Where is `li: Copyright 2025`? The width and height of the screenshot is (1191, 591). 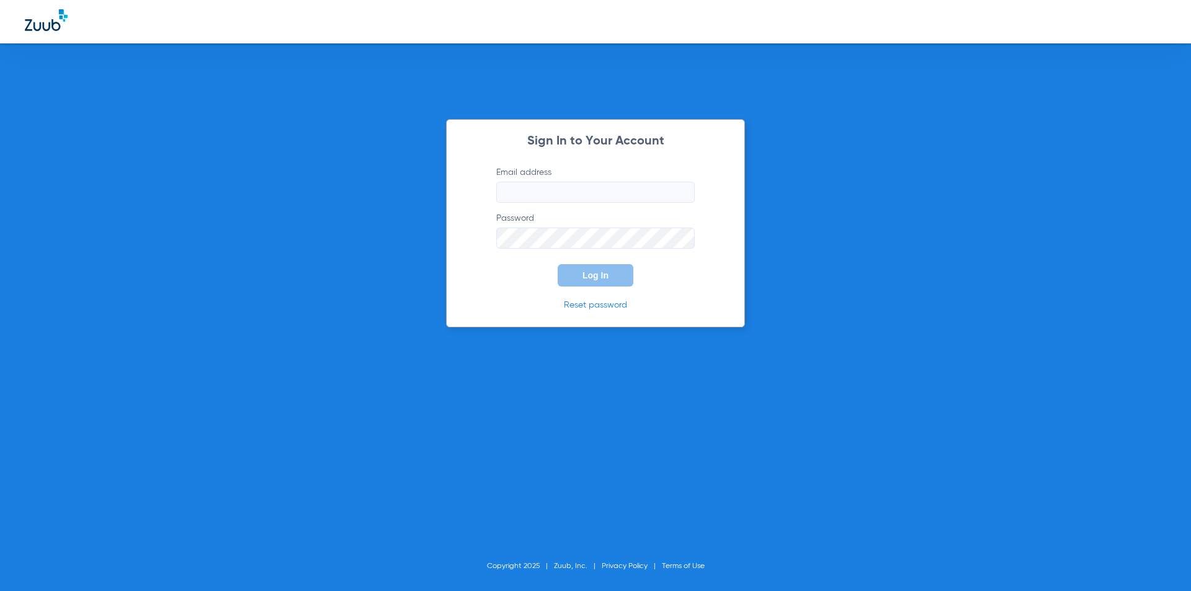
li: Copyright 2025 is located at coordinates (520, 566).